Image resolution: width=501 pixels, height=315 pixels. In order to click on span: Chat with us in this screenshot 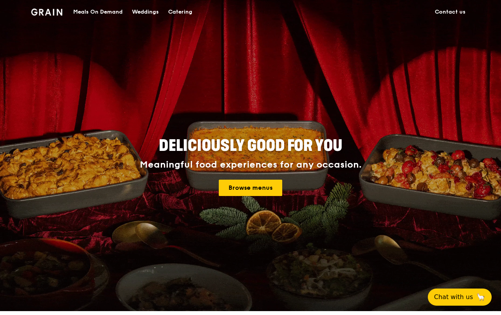, I will do `click(453, 297)`.